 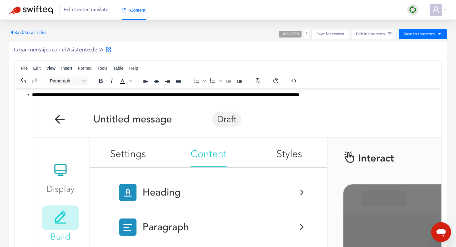 What do you see at coordinates (12, 32) in the screenshot?
I see `span: caret-left` at bounding box center [12, 32].